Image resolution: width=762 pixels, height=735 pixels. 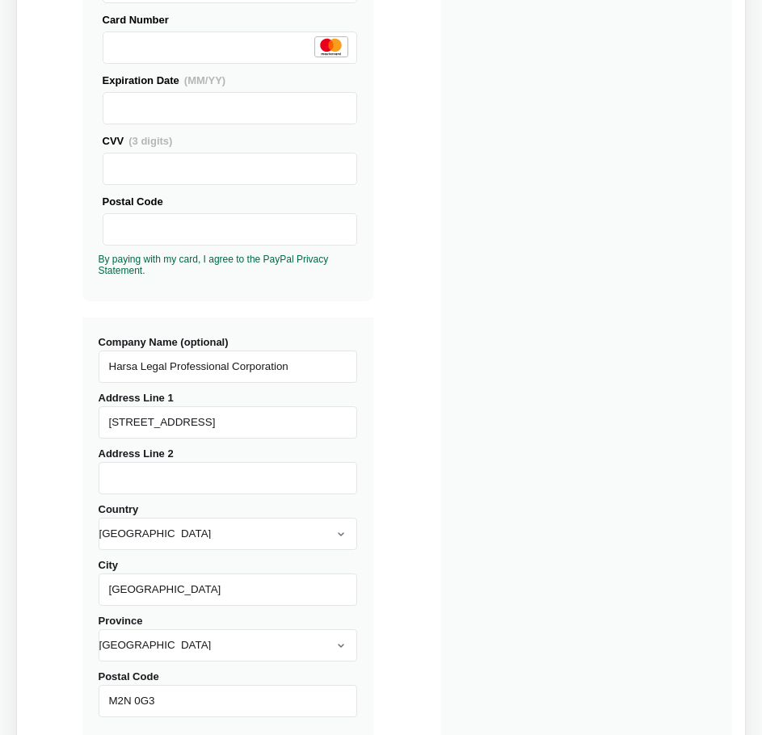 What do you see at coordinates (228, 582) in the screenshot?
I see `label: City` at bounding box center [228, 582].